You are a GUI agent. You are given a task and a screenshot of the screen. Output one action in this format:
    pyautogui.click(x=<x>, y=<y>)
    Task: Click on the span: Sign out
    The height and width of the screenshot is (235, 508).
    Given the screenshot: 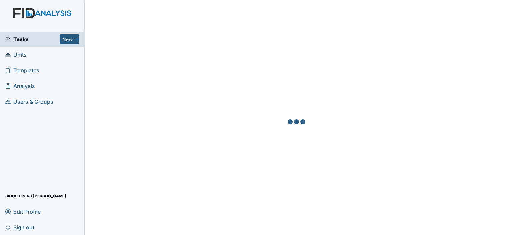 What is the action you would take?
    pyautogui.click(x=20, y=227)
    